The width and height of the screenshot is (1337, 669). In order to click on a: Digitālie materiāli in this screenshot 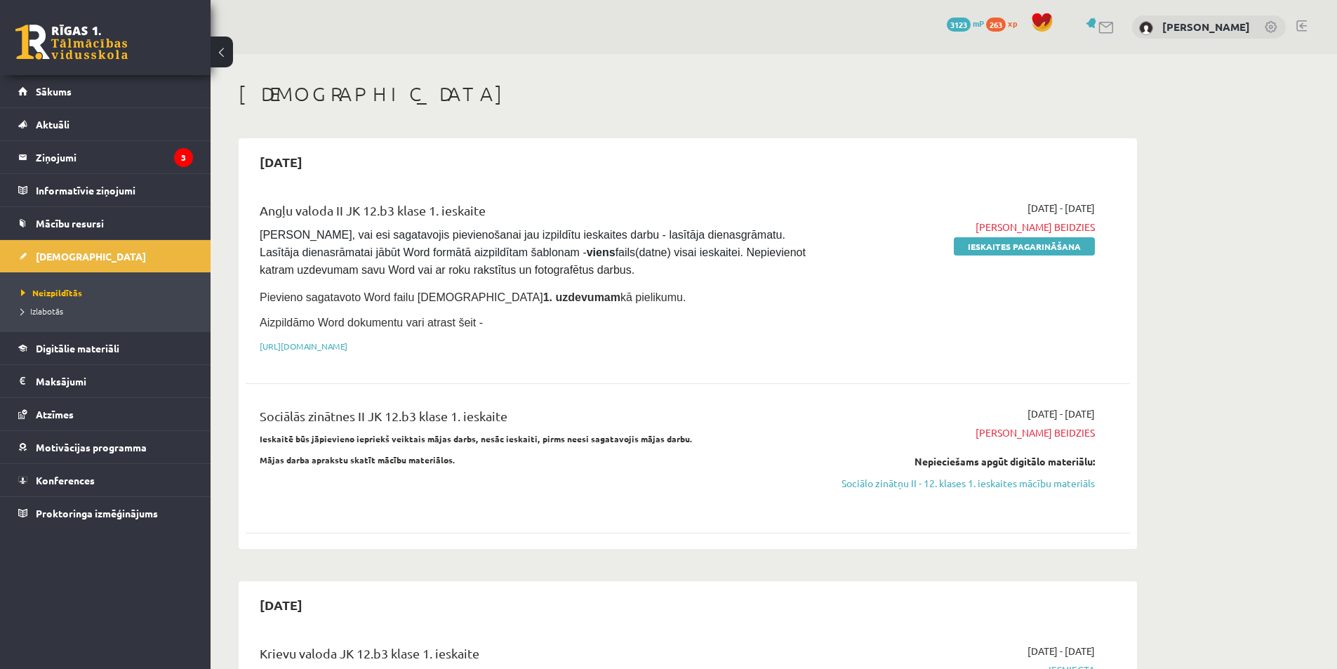, I will do `click(105, 348)`.